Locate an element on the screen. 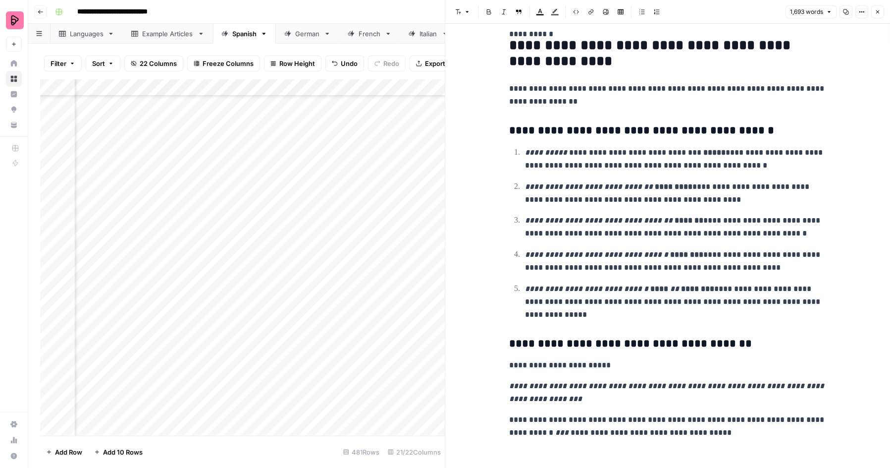  div: Italian is located at coordinates (428, 34).